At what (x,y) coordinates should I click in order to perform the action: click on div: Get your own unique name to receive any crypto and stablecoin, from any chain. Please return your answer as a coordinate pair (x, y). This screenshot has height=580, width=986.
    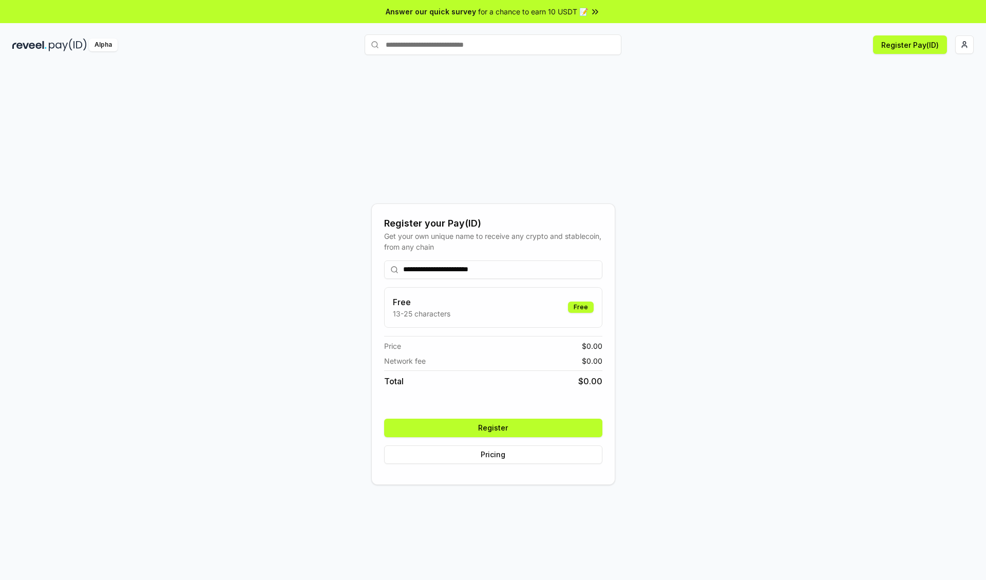
    Looking at the image, I should click on (493, 241).